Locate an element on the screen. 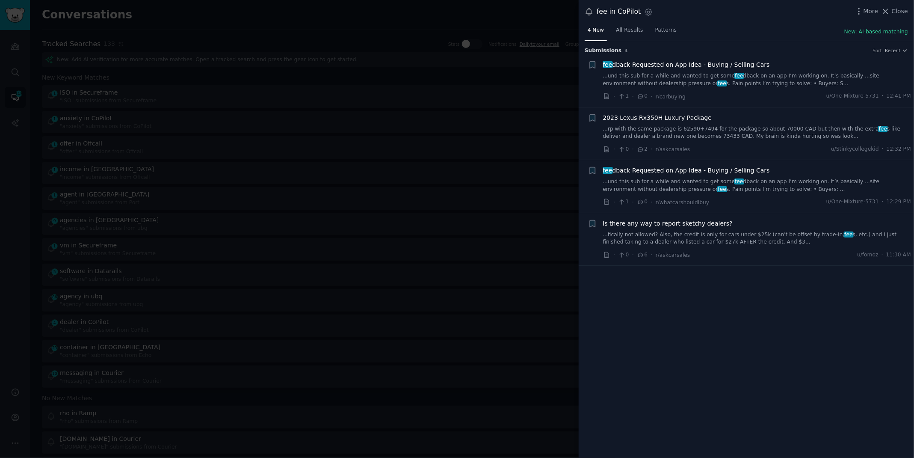  button: New: AI-based matching is located at coordinates (876, 32).